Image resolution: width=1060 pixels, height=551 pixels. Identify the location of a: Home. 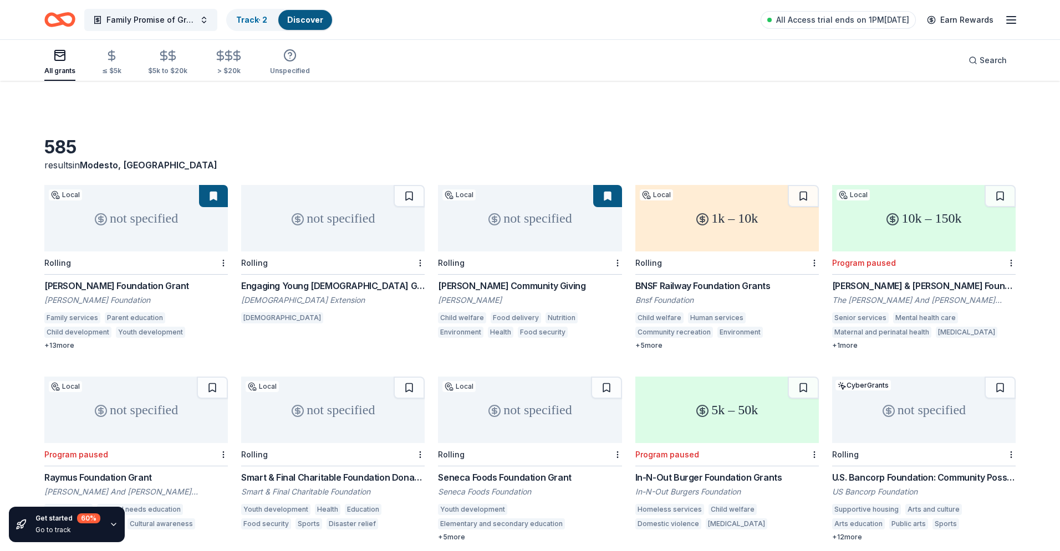
(60, 19).